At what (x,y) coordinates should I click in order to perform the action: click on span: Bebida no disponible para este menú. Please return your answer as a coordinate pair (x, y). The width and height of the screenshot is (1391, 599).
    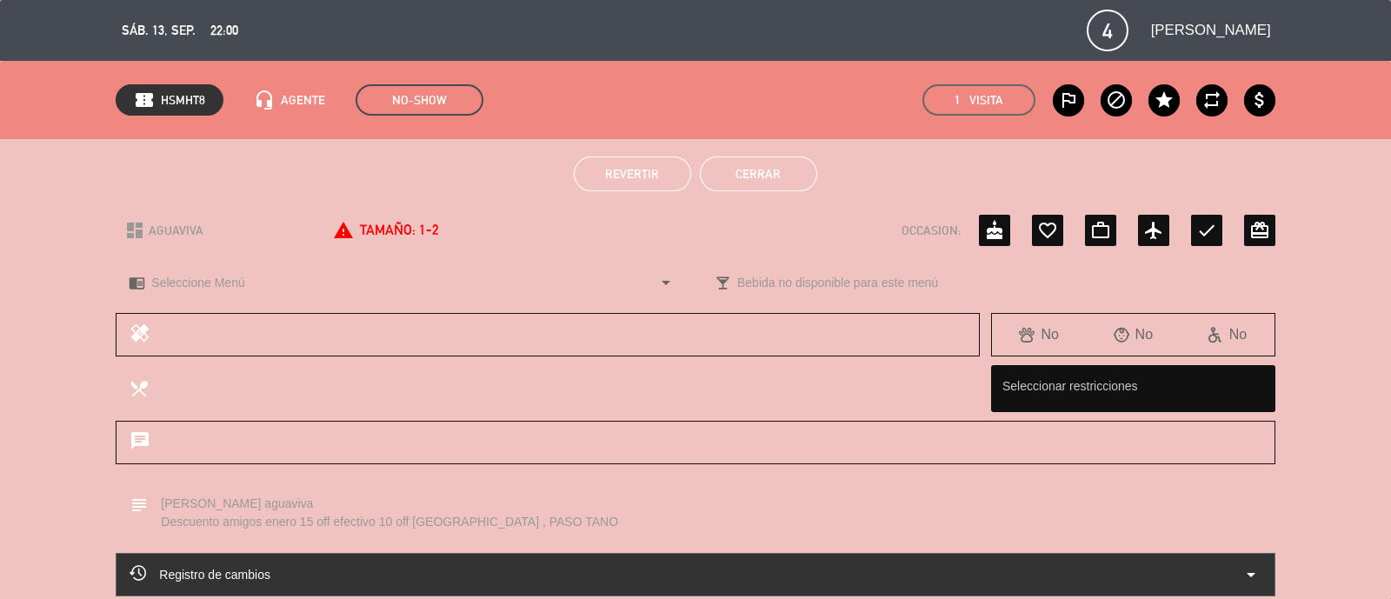
    Looking at the image, I should click on (837, 283).